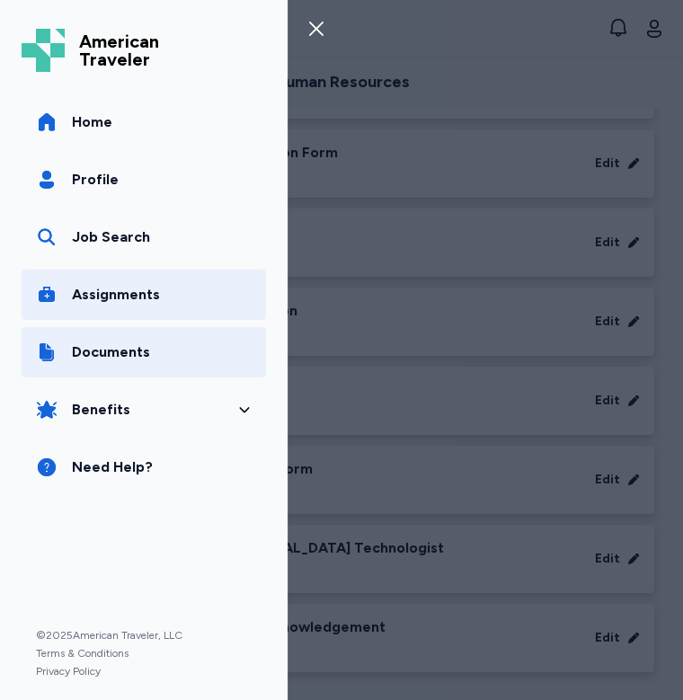  I want to click on a: Home, so click(144, 122).